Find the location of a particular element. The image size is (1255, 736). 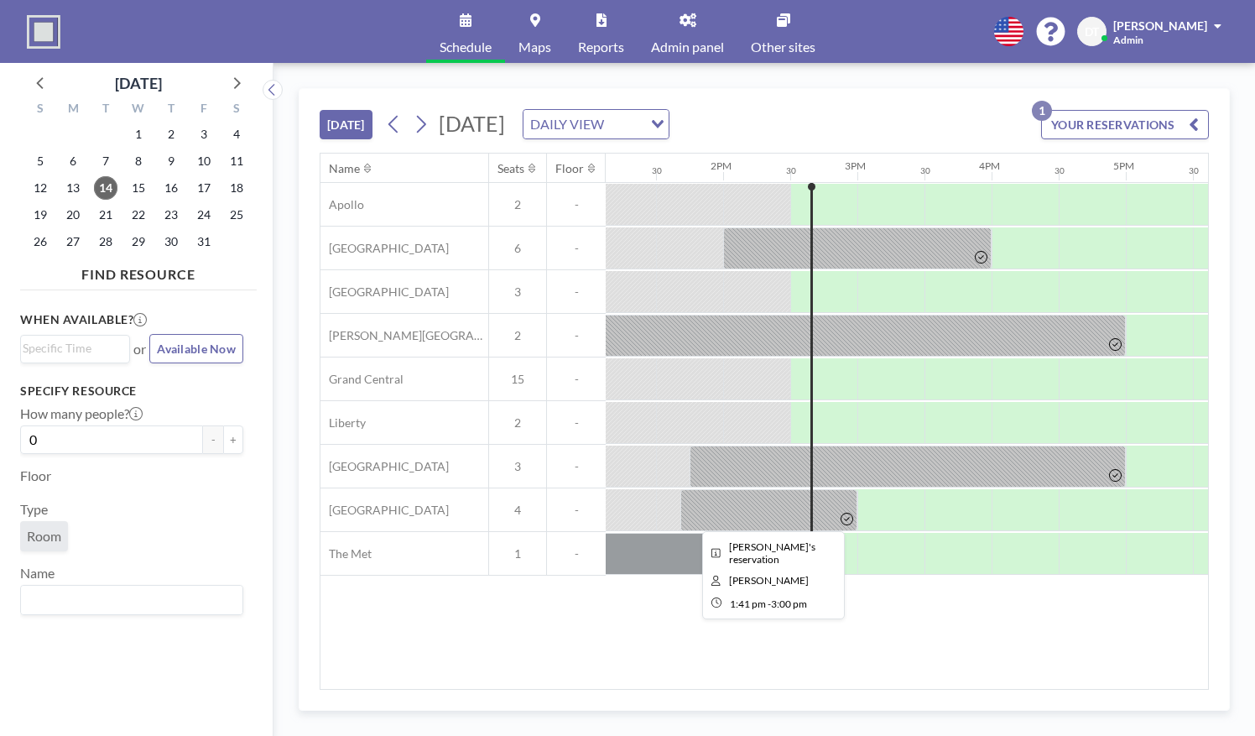

button: Available Now is located at coordinates (196, 348).